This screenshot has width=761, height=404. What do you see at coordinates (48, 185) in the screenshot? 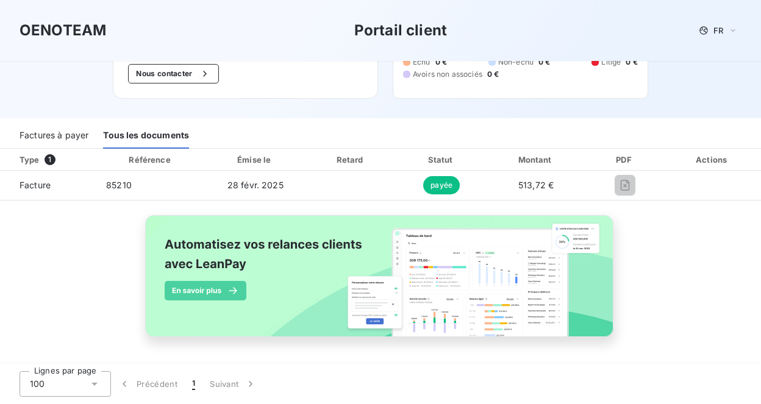
I see `span: Facture` at bounding box center [48, 185].